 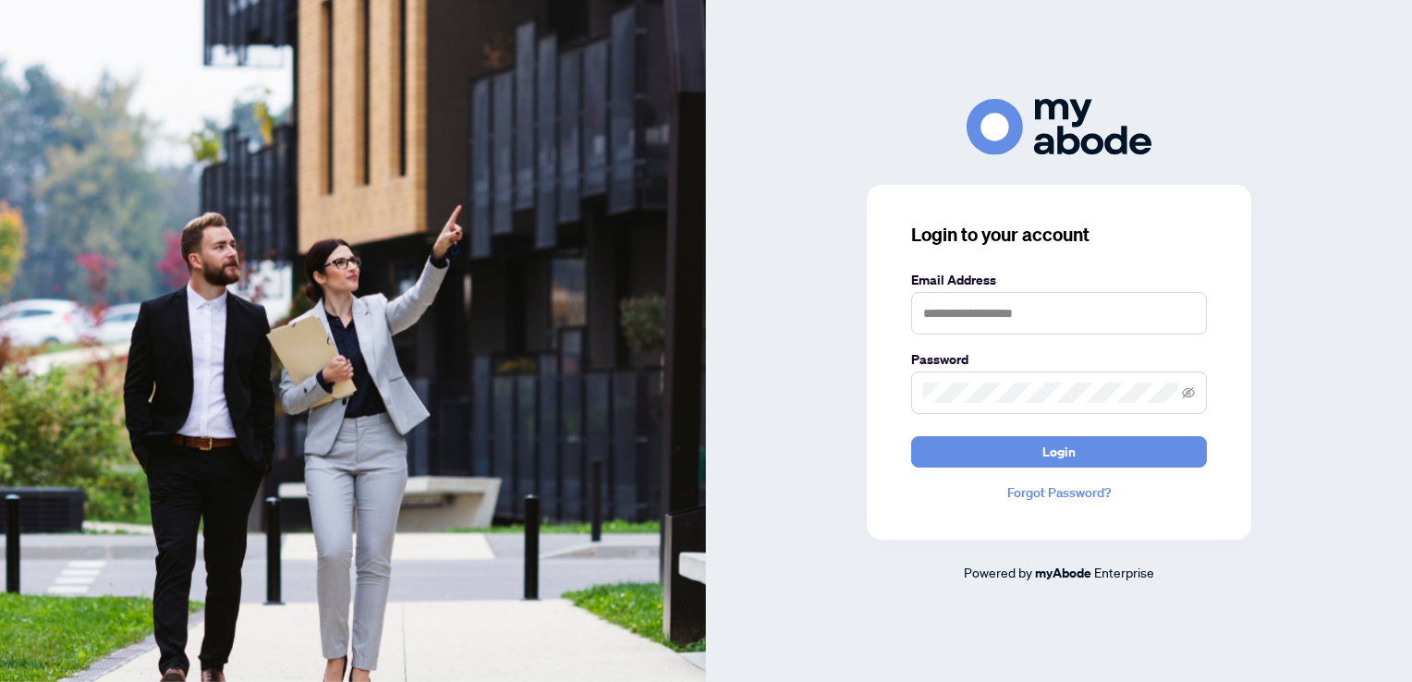 I want to click on label: Email Address, so click(x=1059, y=280).